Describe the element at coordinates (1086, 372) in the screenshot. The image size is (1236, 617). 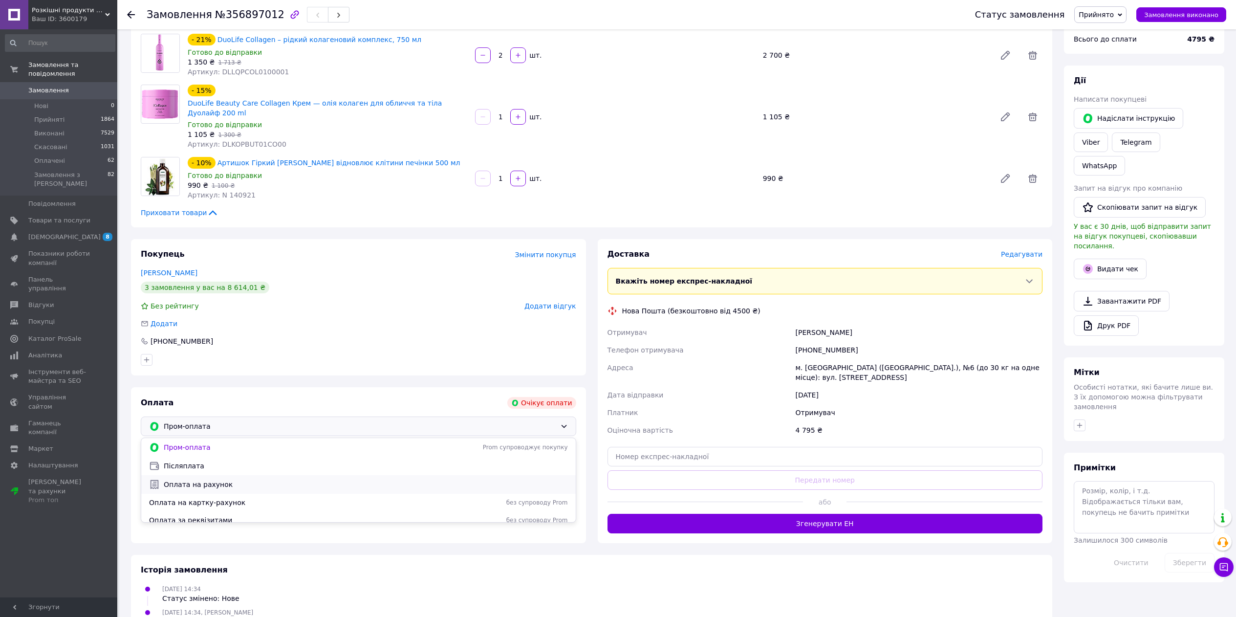
I see `span: Мітки` at that location.